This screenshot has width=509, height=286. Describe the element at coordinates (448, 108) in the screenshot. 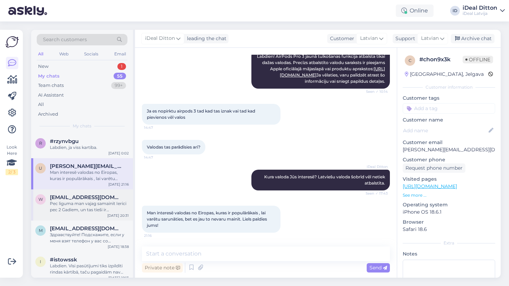

I see `input: Add a tag` at that location.